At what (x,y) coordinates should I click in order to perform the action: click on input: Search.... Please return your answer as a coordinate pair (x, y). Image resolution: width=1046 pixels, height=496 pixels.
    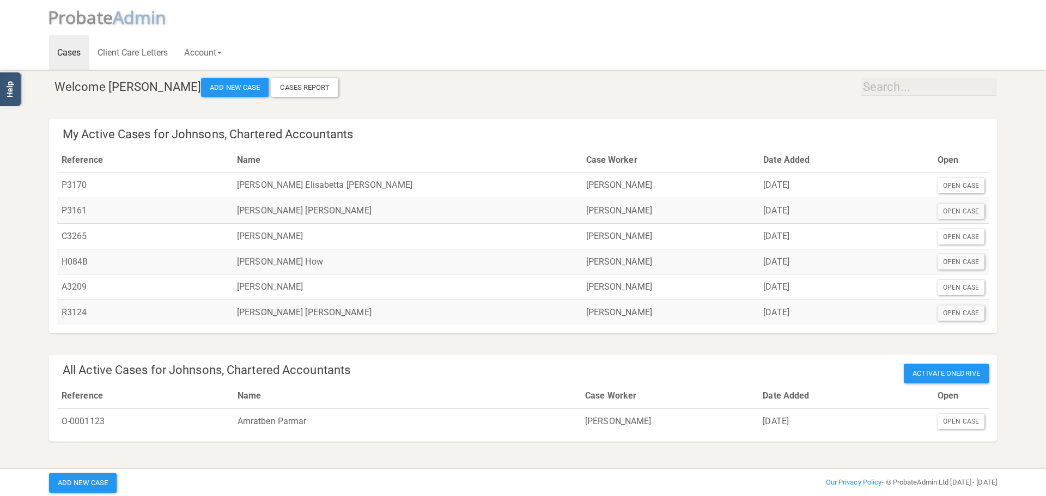
    Looking at the image, I should click on (929, 87).